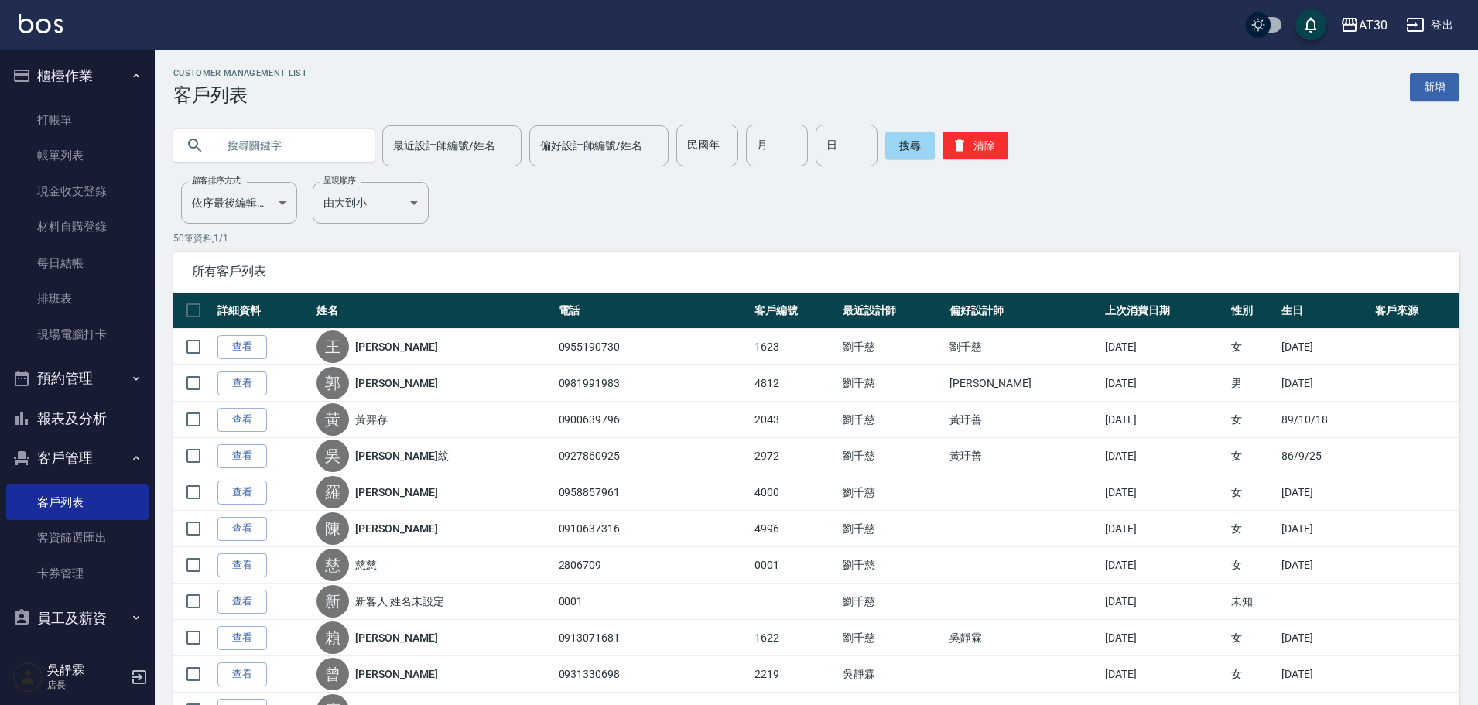 The image size is (1478, 705). What do you see at coordinates (652, 383) in the screenshot?
I see `td: 0981991983` at bounding box center [652, 383].